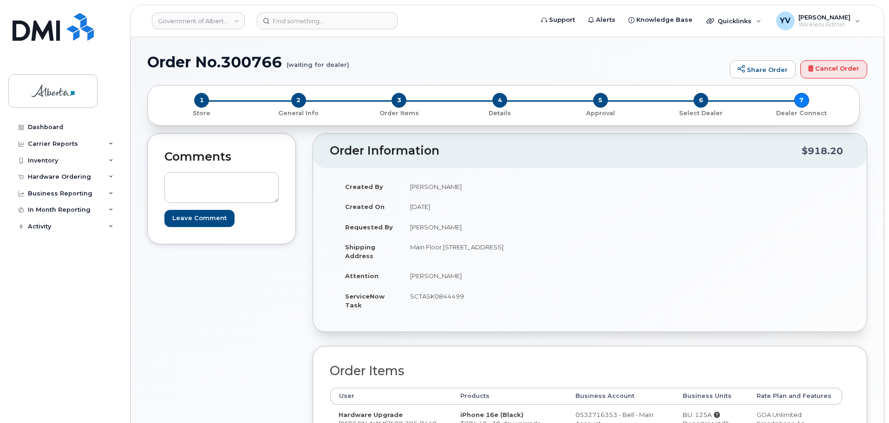 This screenshot has width=889, height=423. Describe the element at coordinates (601, 100) in the screenshot. I see `span: 5` at that location.